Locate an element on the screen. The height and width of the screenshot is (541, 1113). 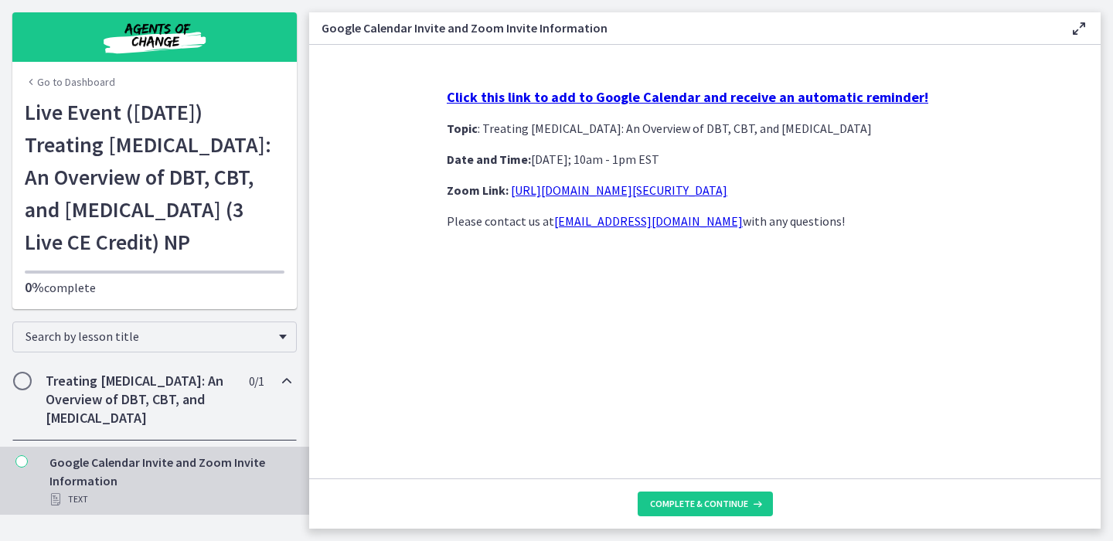
img: Agents of Change Social Work Test Prep is located at coordinates (155, 37).